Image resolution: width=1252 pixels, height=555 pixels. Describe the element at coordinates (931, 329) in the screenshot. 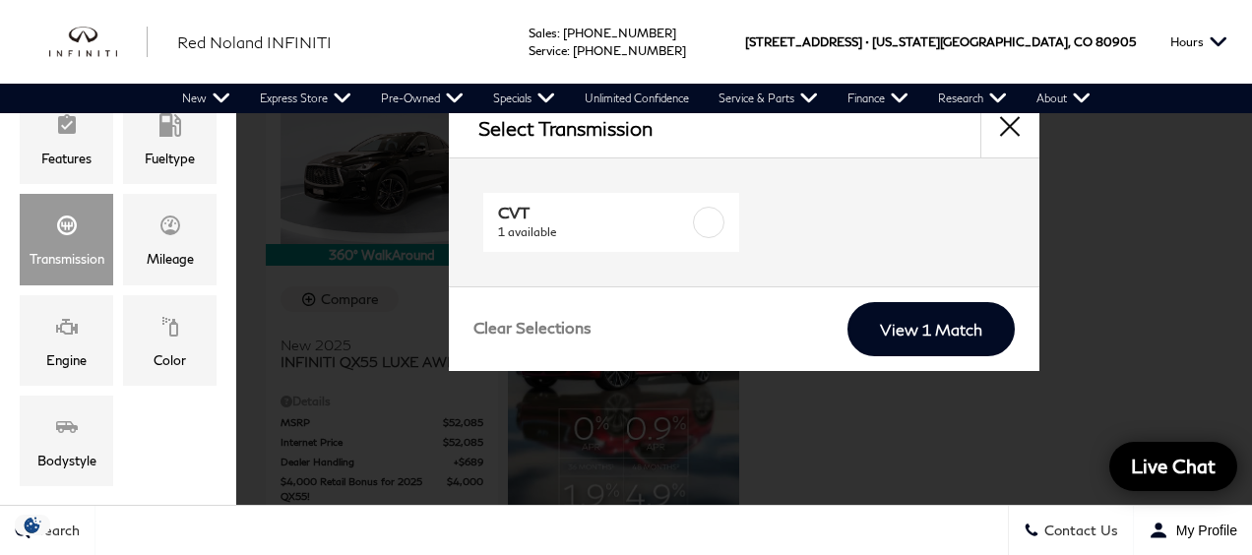

I see `a: View 1 Match` at that location.